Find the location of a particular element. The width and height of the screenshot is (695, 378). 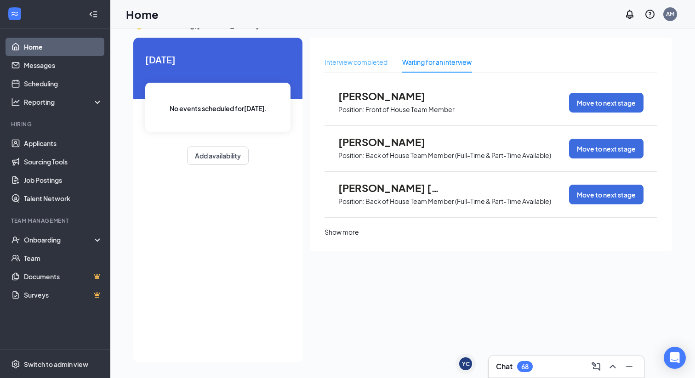

div: Onboarding is located at coordinates (59, 240).